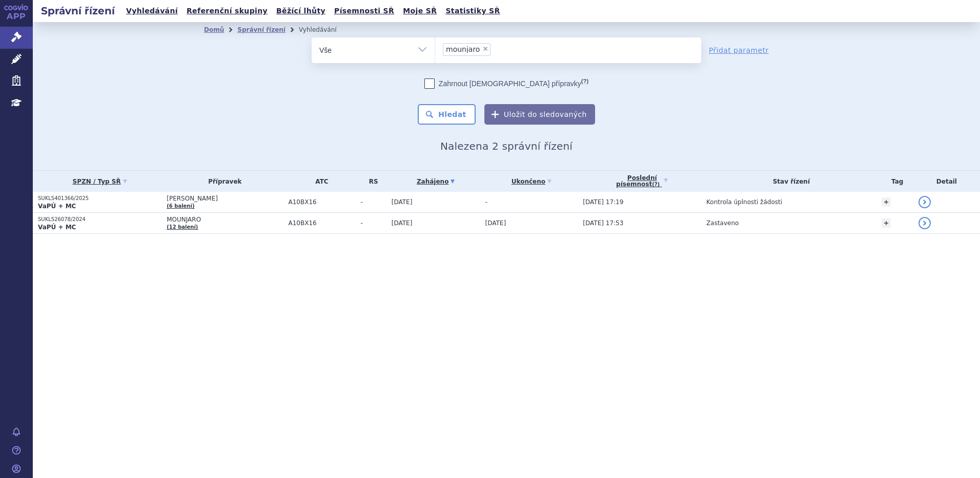 This screenshot has width=980, height=478. Describe the element at coordinates (319, 181) in the screenshot. I see `th: ATC` at that location.